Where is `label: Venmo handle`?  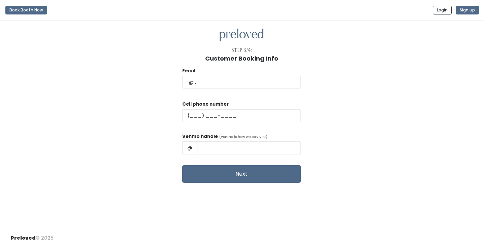
label: Venmo handle is located at coordinates (200, 137).